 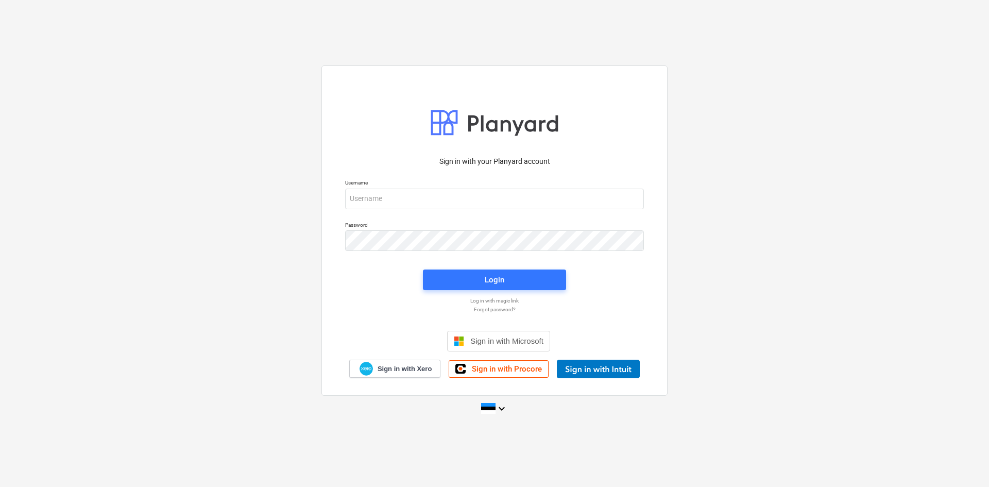 What do you see at coordinates (366, 368) in the screenshot?
I see `img: Xero logo` at bounding box center [366, 368].